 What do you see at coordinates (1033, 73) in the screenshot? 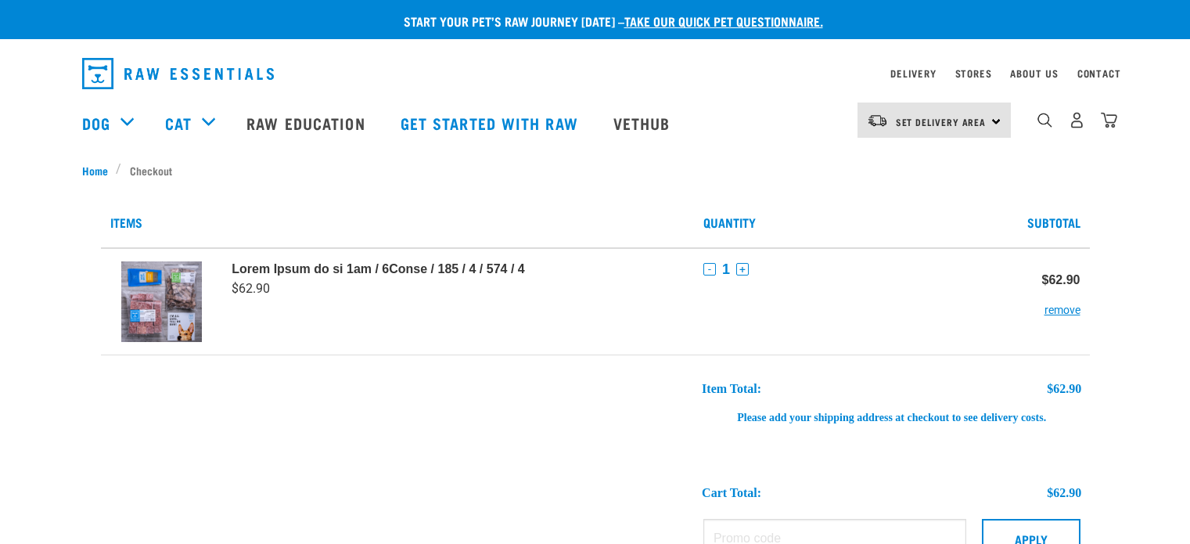
I see `a: About Us` at bounding box center [1033, 73].